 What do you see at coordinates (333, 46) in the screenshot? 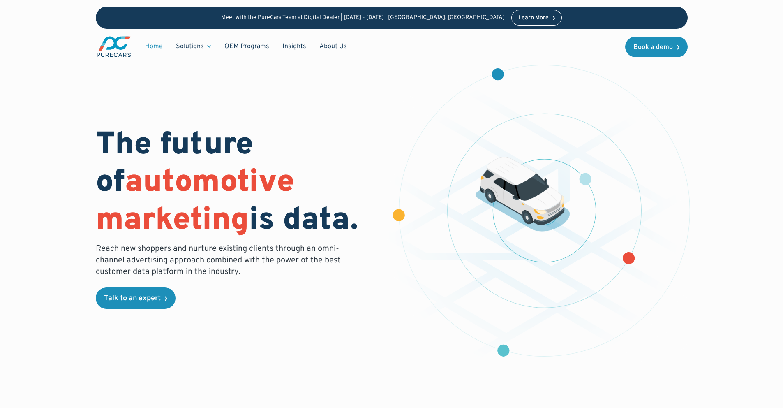
I see `a: About Us` at bounding box center [333, 46].